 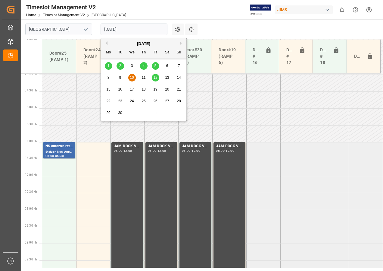 I want to click on div: Timeslot Management V2, so click(x=76, y=7).